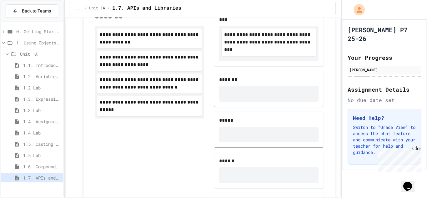 The image size is (427, 198). What do you see at coordinates (384, 57) in the screenshot?
I see `h2: Your Progress` at bounding box center [384, 57].